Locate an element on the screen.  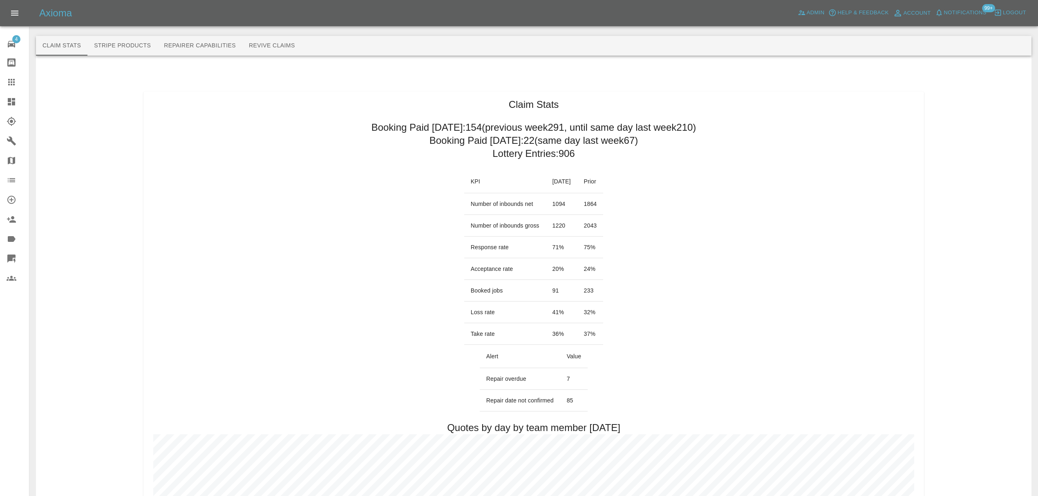
button: Revive Claims is located at coordinates (272, 46).